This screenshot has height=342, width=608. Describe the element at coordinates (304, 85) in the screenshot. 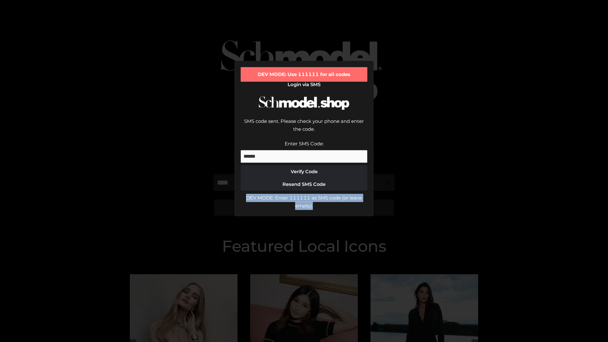

I see `h2: Login via SMS` at that location.